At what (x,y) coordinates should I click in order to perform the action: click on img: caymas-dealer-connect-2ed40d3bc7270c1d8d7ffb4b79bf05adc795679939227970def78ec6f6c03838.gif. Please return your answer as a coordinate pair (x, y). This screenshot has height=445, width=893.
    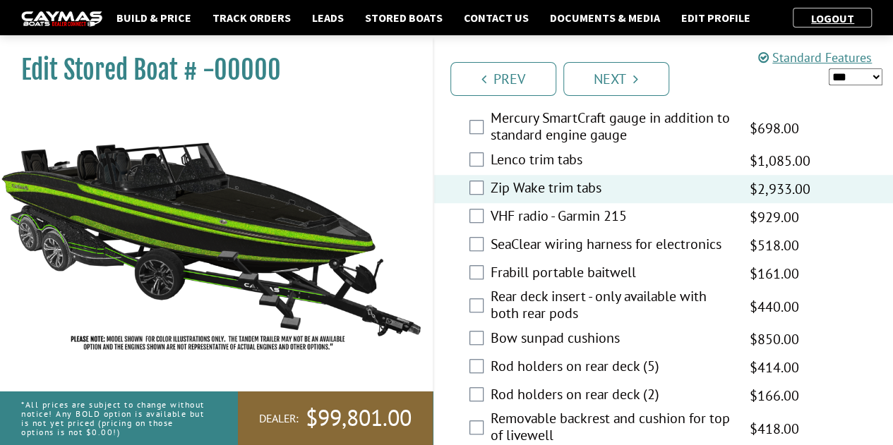
    Looking at the image, I should click on (61, 18).